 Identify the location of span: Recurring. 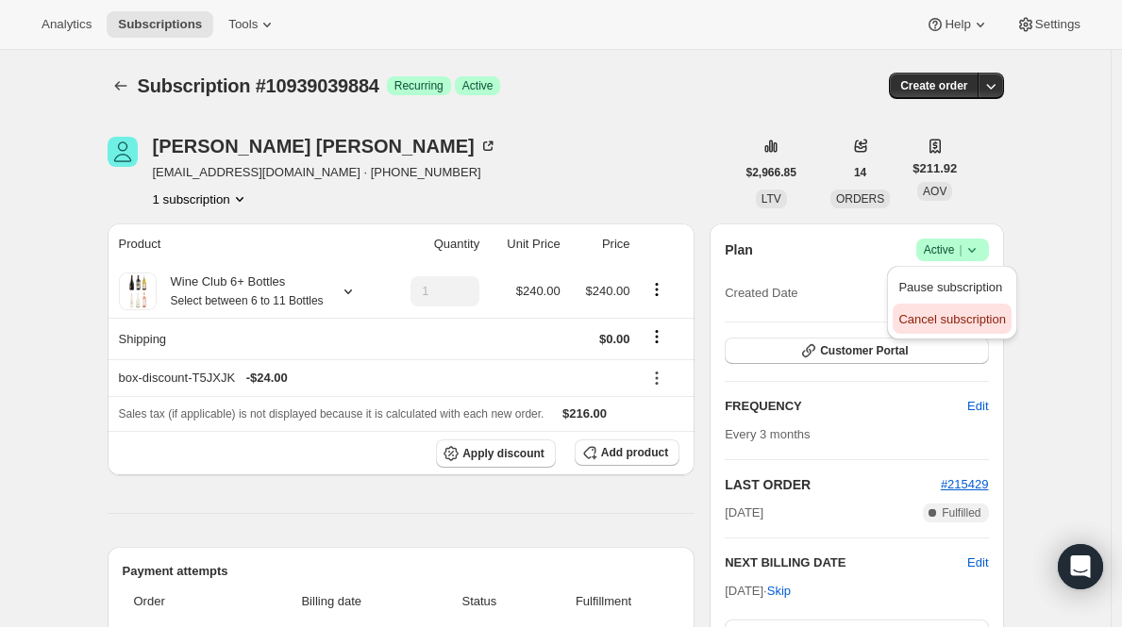
(419, 86).